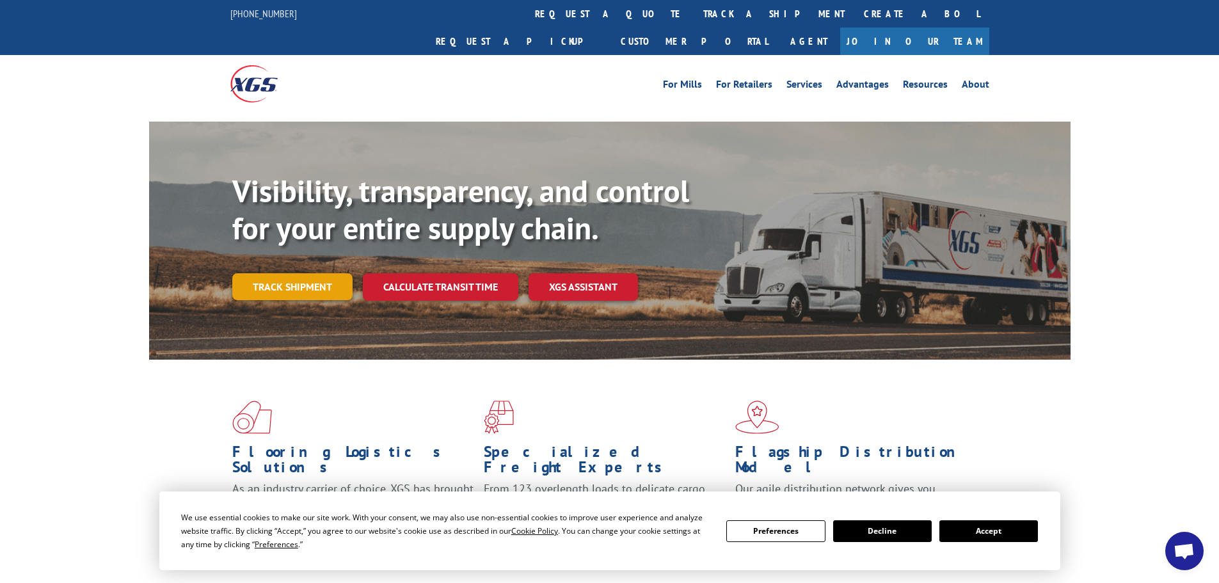 The width and height of the screenshot is (1219, 583). Describe the element at coordinates (610, 530) in the screenshot. I see `div: Cookie Consent Prompt` at that location.